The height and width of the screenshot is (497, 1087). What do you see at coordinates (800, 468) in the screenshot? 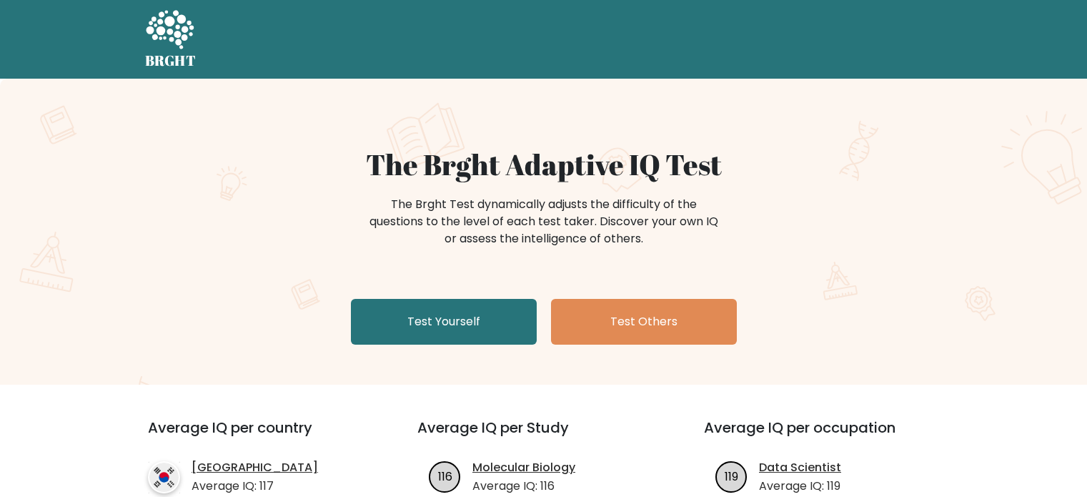
I see `a: Data Scientist` at bounding box center [800, 468].